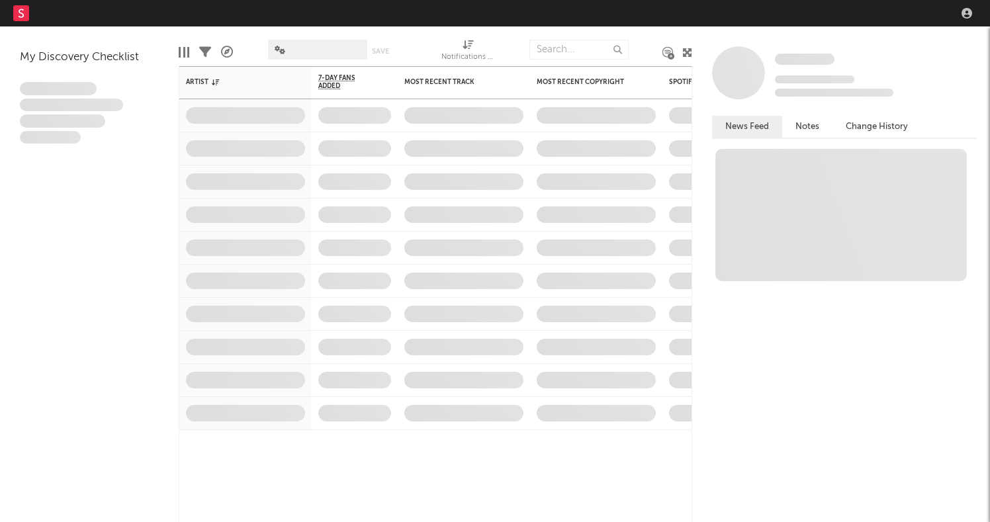 The width and height of the screenshot is (990, 522). I want to click on div: Spotify Monthly Listeners, so click(719, 82).